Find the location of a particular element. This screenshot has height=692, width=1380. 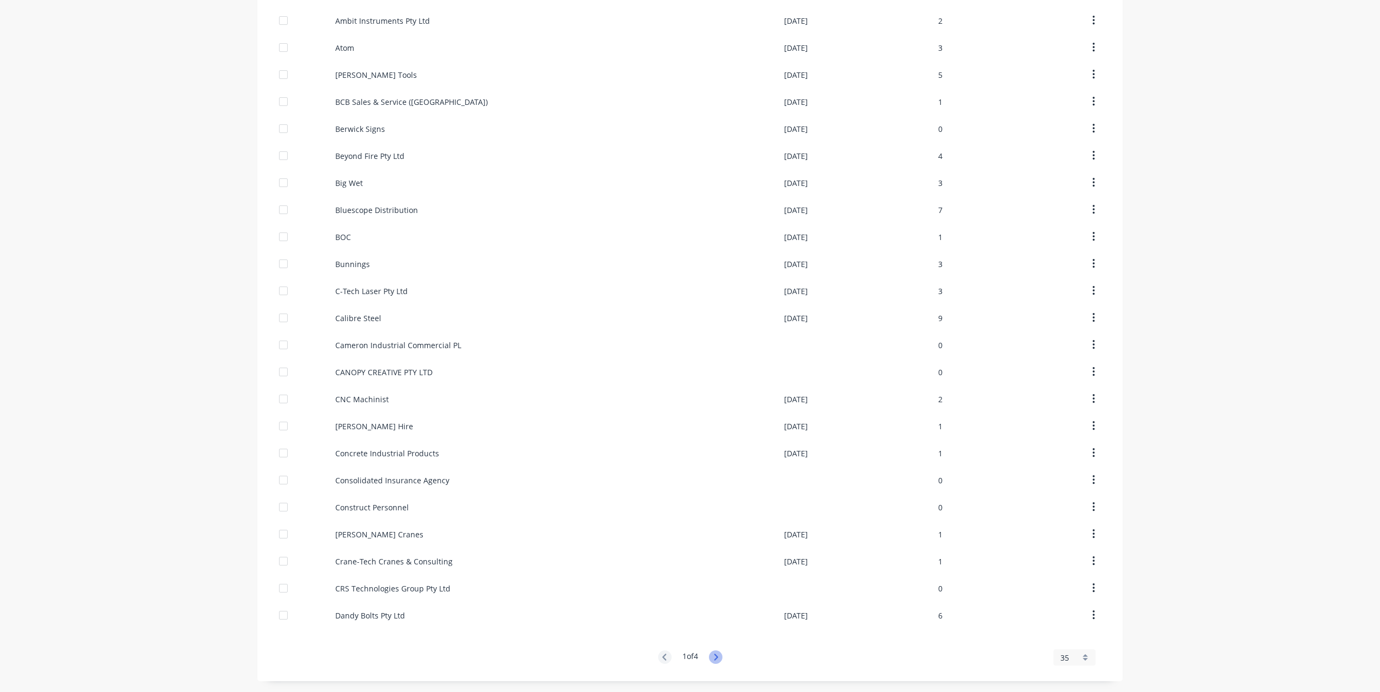

div: 5 is located at coordinates (940, 75).